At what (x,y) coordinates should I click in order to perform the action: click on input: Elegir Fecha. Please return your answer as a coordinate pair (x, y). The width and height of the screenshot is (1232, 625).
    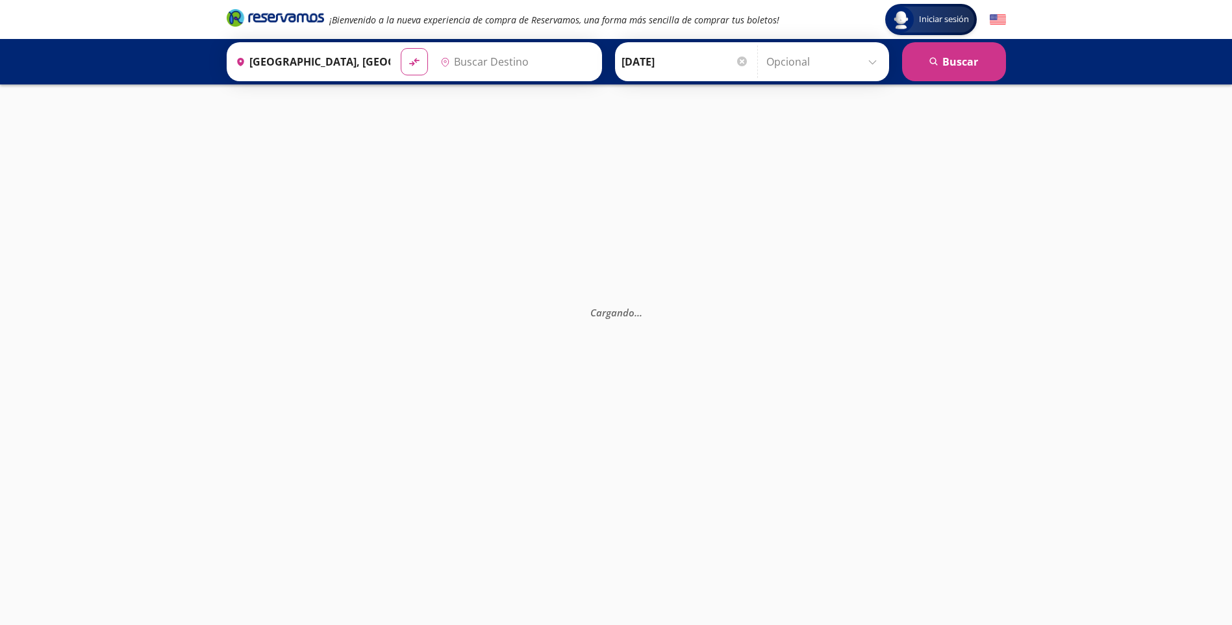
    Looking at the image, I should click on (685, 62).